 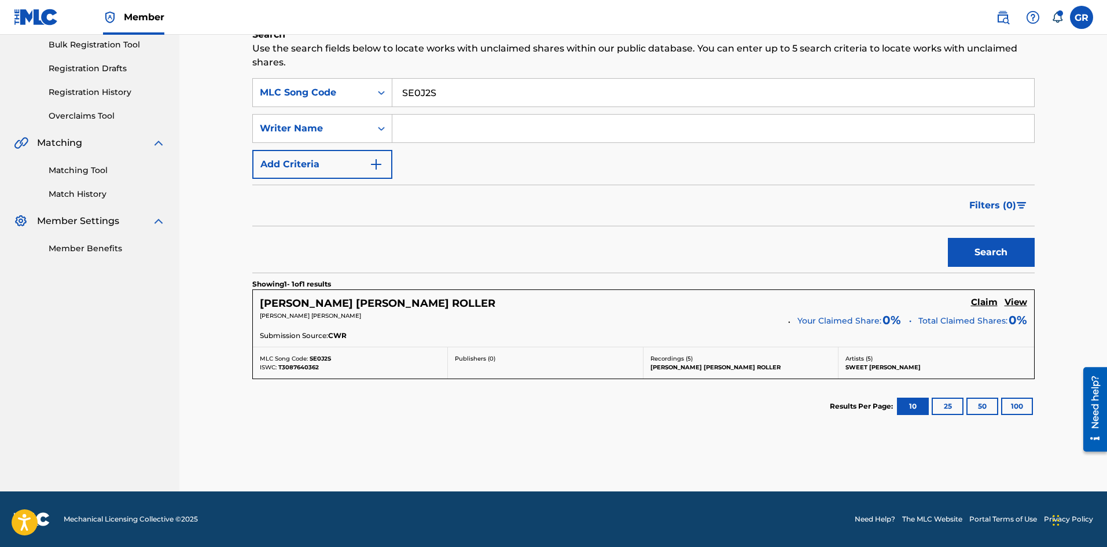 What do you see at coordinates (937, 358) in the screenshot?
I see `p: Artists ( 5 )` at bounding box center [937, 358].